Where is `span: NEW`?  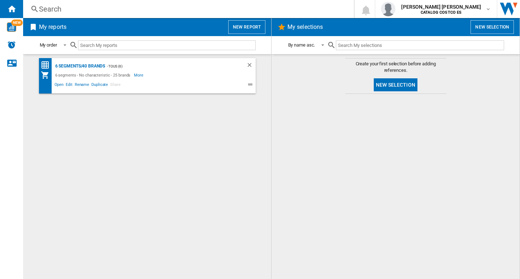 span: NEW is located at coordinates (17, 23).